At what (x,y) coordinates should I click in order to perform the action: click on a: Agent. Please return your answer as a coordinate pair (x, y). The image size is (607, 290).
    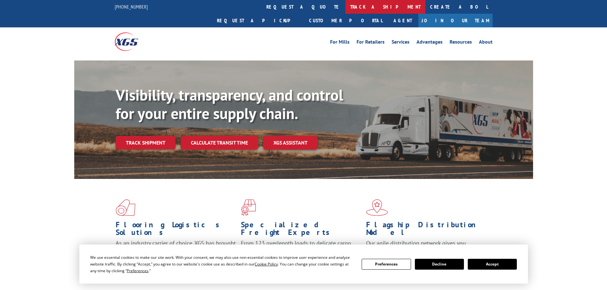
    Looking at the image, I should click on (403, 20).